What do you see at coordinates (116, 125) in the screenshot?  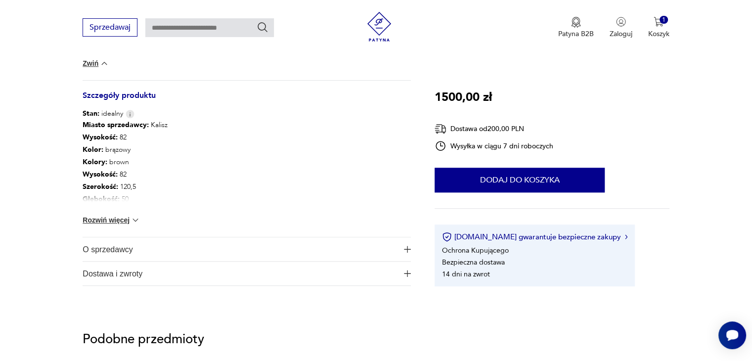 I see `b: Miasto sprzedawcy :` at bounding box center [116, 125].